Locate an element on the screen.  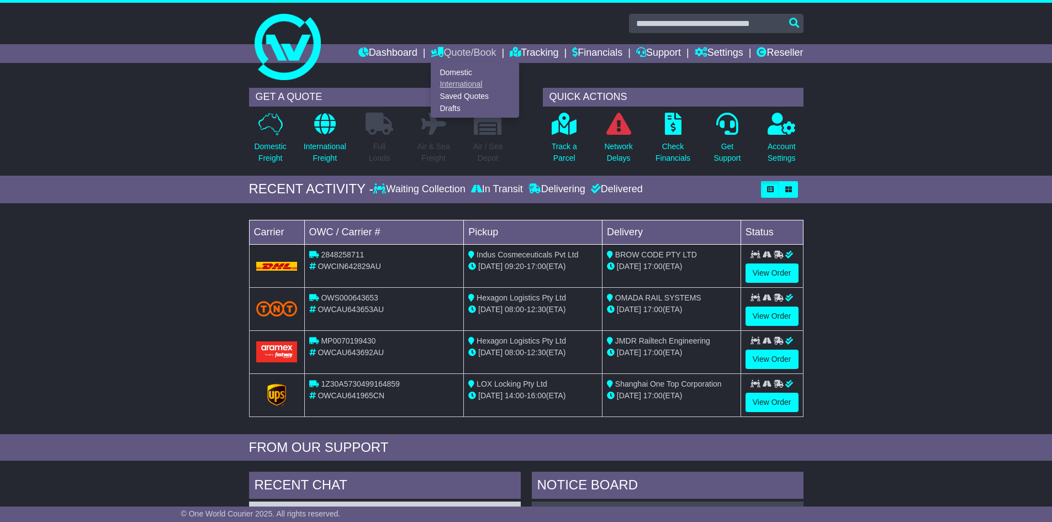
span: 16:00 is located at coordinates (536, 395).